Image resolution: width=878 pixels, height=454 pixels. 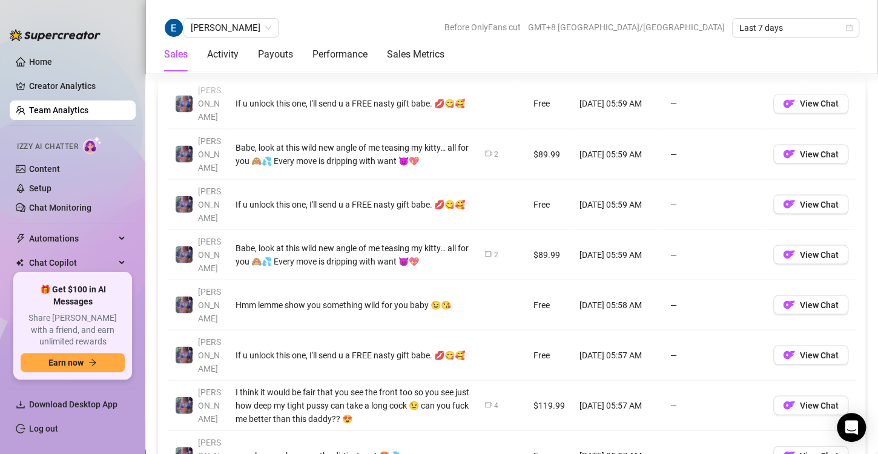 I want to click on a: Content, so click(x=44, y=169).